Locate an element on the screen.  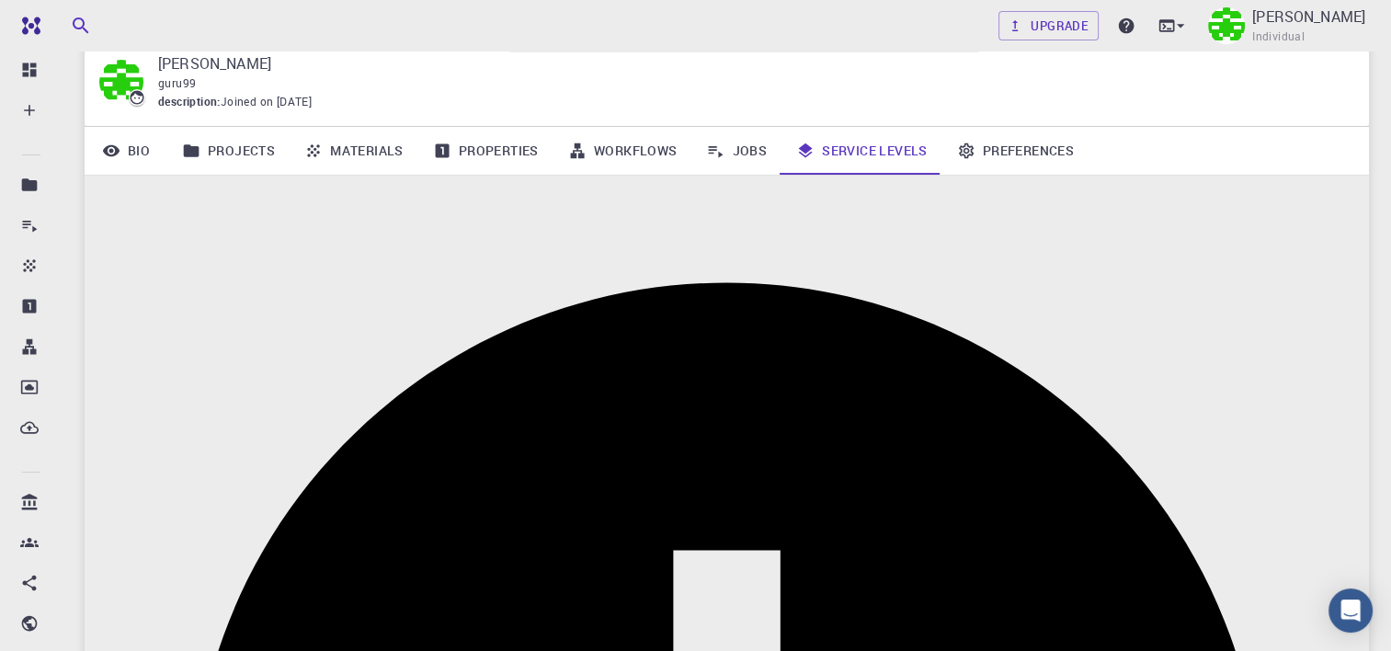
span: Individual is located at coordinates (1278, 37).